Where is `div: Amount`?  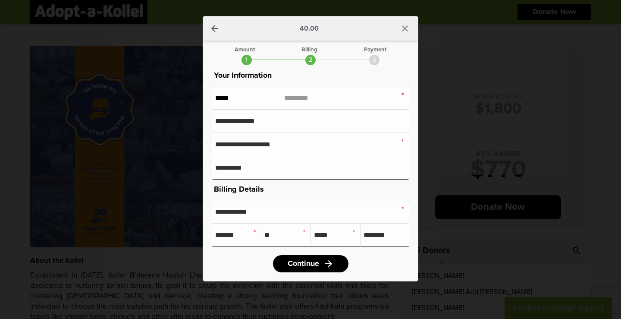
div: Amount is located at coordinates (245, 50).